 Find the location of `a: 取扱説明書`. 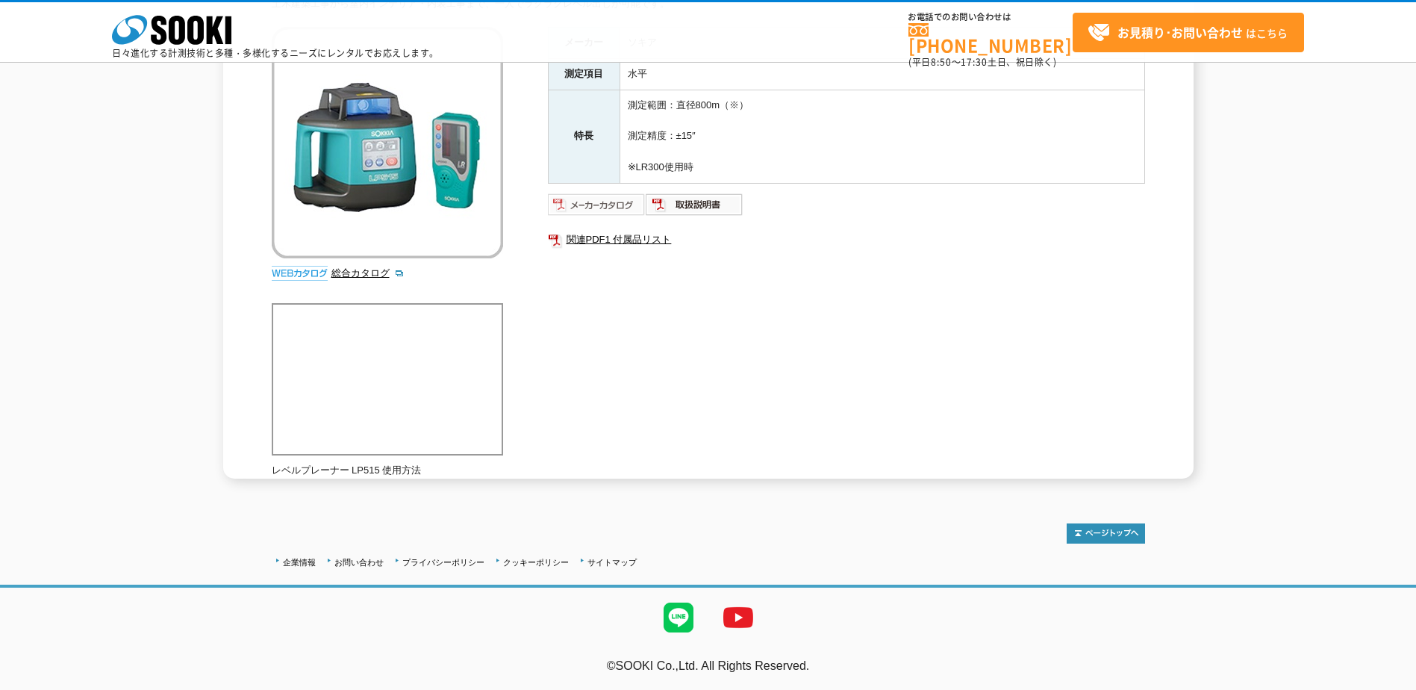

a: 取扱説明書 is located at coordinates (694, 208).